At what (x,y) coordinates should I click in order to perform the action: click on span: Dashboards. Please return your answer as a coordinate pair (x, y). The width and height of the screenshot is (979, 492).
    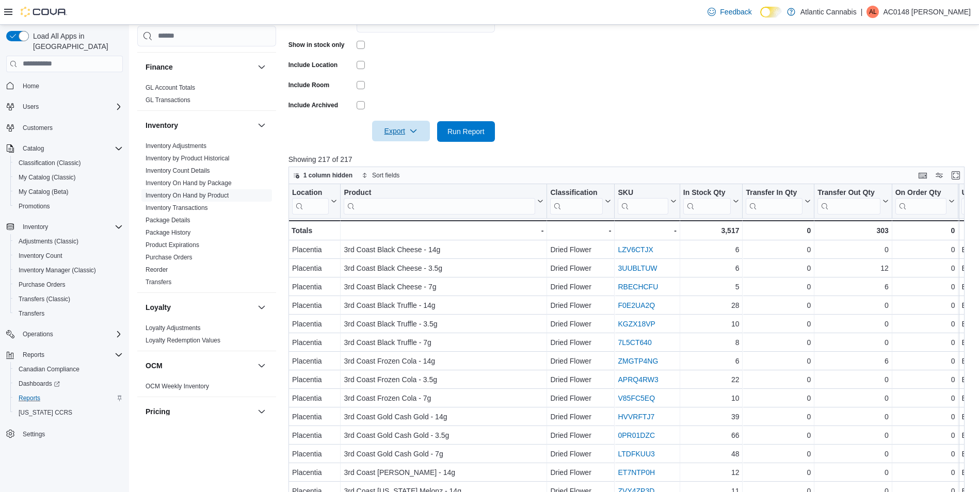
    Looking at the image, I should click on (69, 384).